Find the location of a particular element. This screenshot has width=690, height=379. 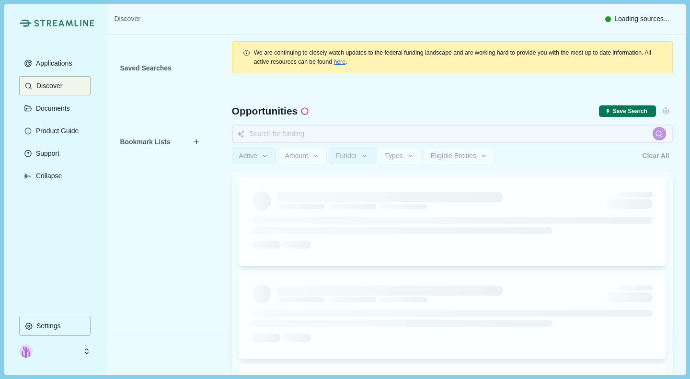

a: Settings is located at coordinates (55, 328).